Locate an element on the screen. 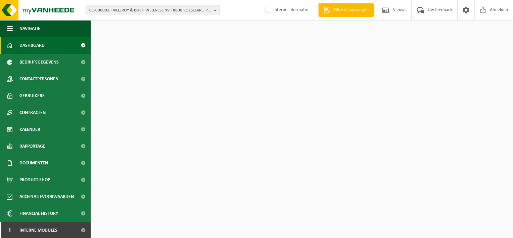 The height and width of the screenshot is (238, 513). label: Interne informatie is located at coordinates (286, 10).